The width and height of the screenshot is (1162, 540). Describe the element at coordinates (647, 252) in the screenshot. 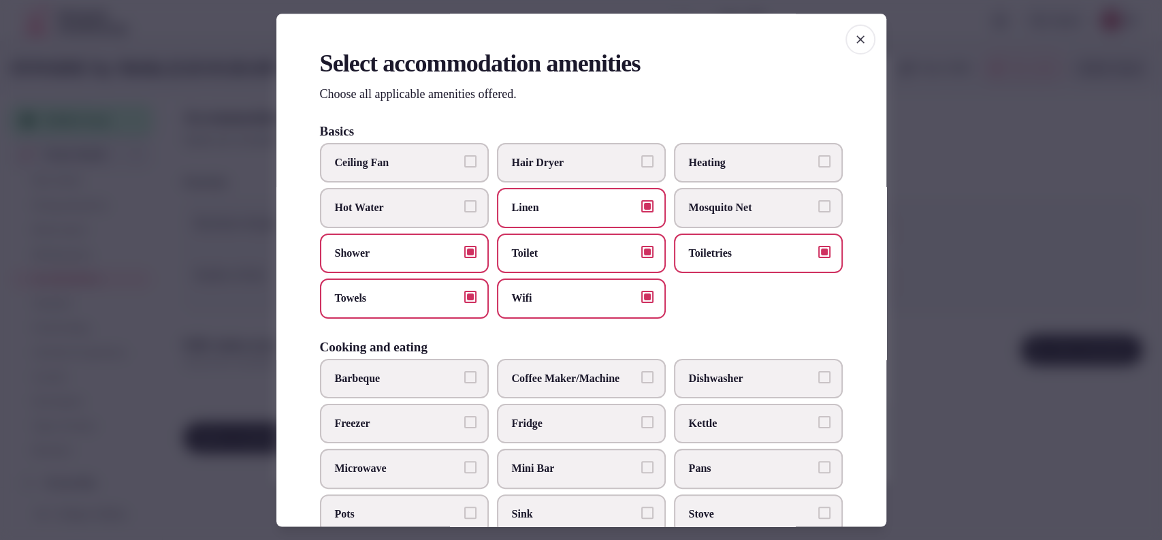

I see `button: Toilet` at that location.